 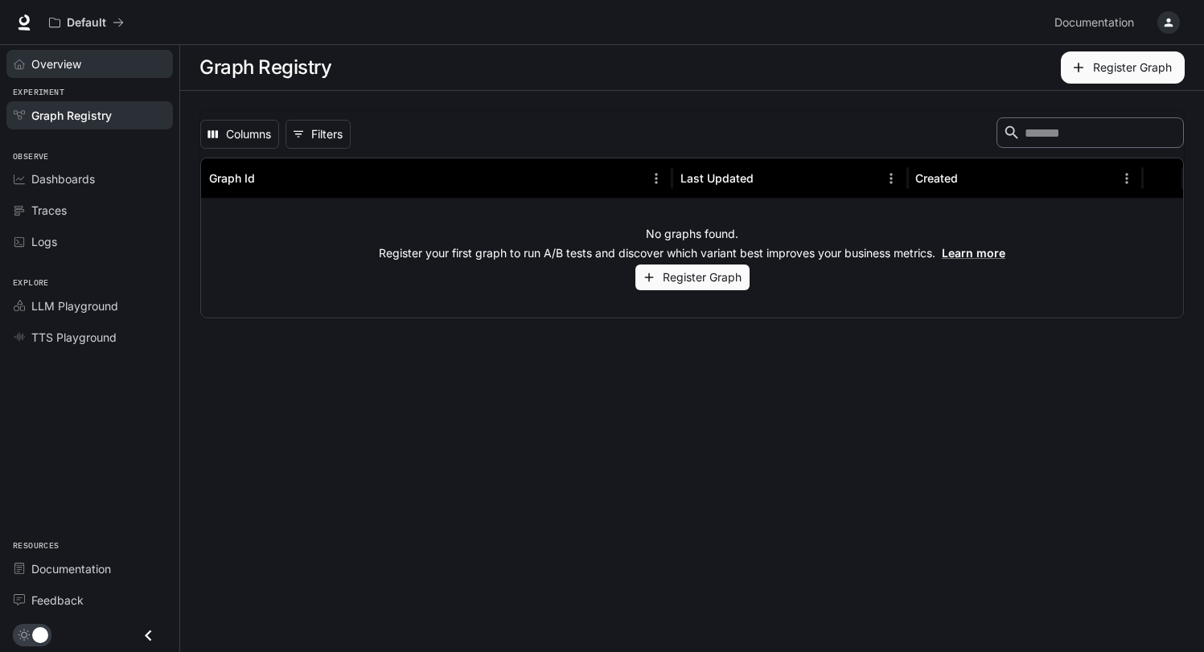 What do you see at coordinates (74, 337) in the screenshot?
I see `span: TTS Playground` at bounding box center [74, 337].